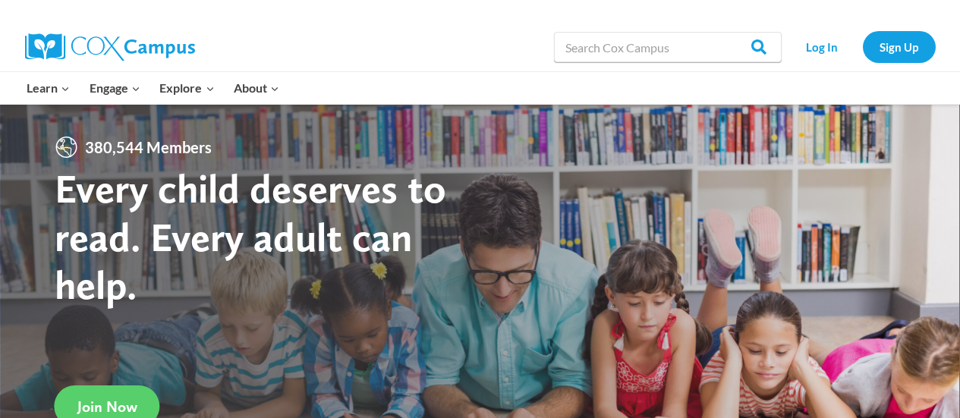  What do you see at coordinates (107, 407) in the screenshot?
I see `span: Join Now` at bounding box center [107, 407].